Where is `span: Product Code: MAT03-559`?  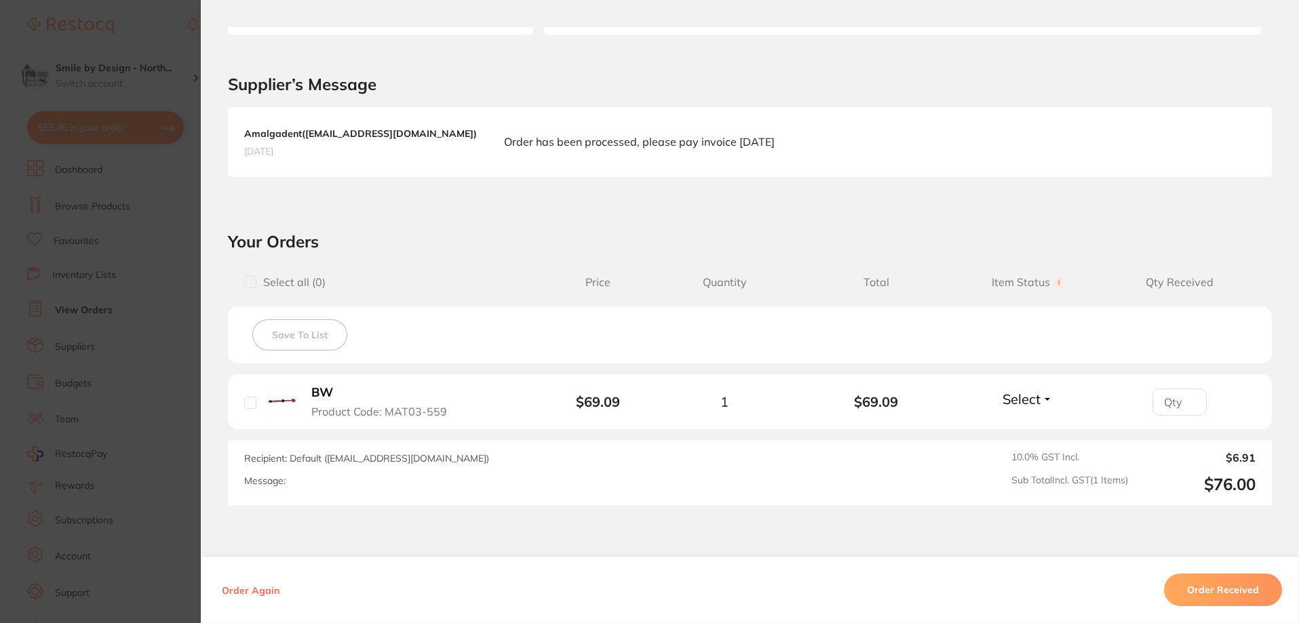 span: Product Code: MAT03-559 is located at coordinates (379, 412).